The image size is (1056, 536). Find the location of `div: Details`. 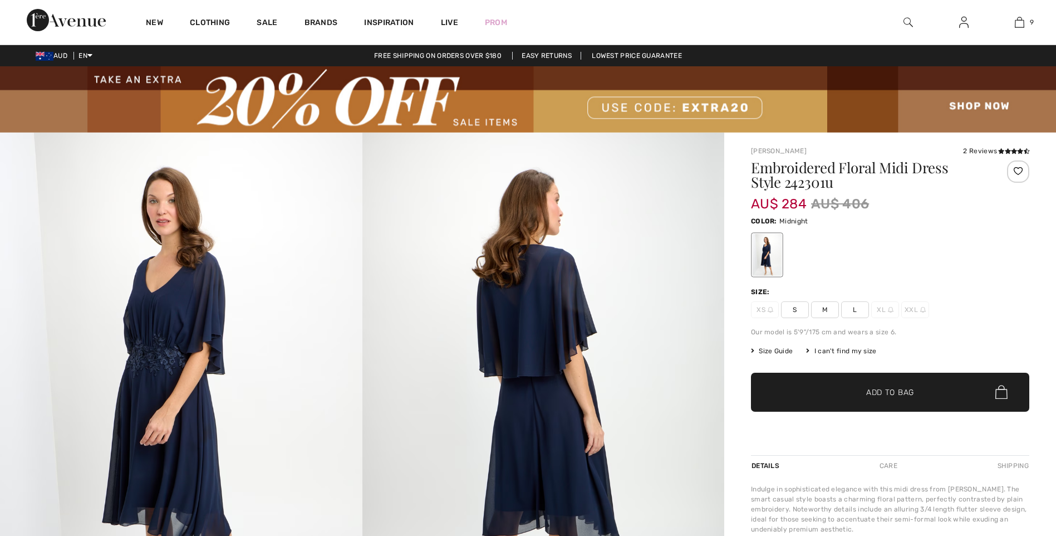

div: Details is located at coordinates (767, 465).